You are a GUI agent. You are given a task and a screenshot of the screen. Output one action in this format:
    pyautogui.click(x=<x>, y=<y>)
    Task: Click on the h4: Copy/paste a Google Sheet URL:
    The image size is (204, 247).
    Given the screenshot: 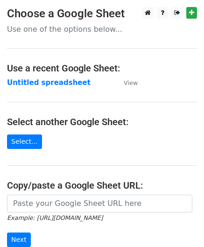 What is the action you would take?
    pyautogui.click(x=102, y=185)
    